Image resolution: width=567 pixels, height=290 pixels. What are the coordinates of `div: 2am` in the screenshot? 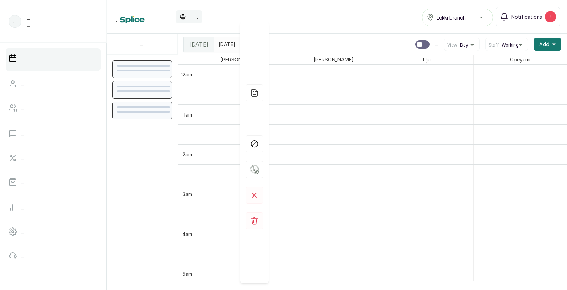 It's located at (187, 154).